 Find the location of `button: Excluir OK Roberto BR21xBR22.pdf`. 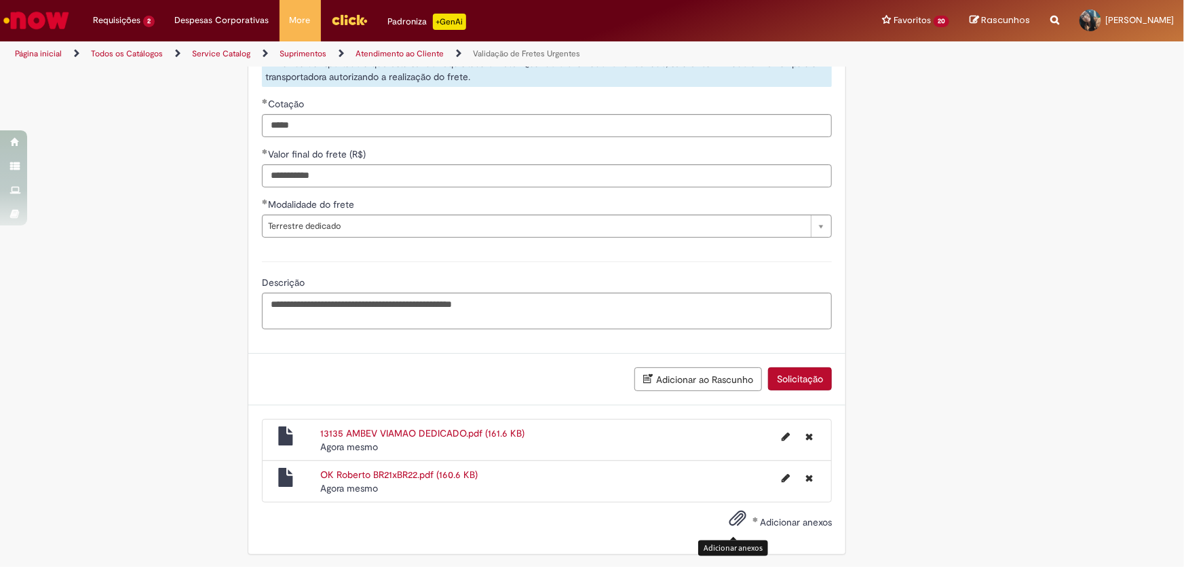

button: Excluir OK Roberto BR21xBR22.pdf is located at coordinates (809, 478).